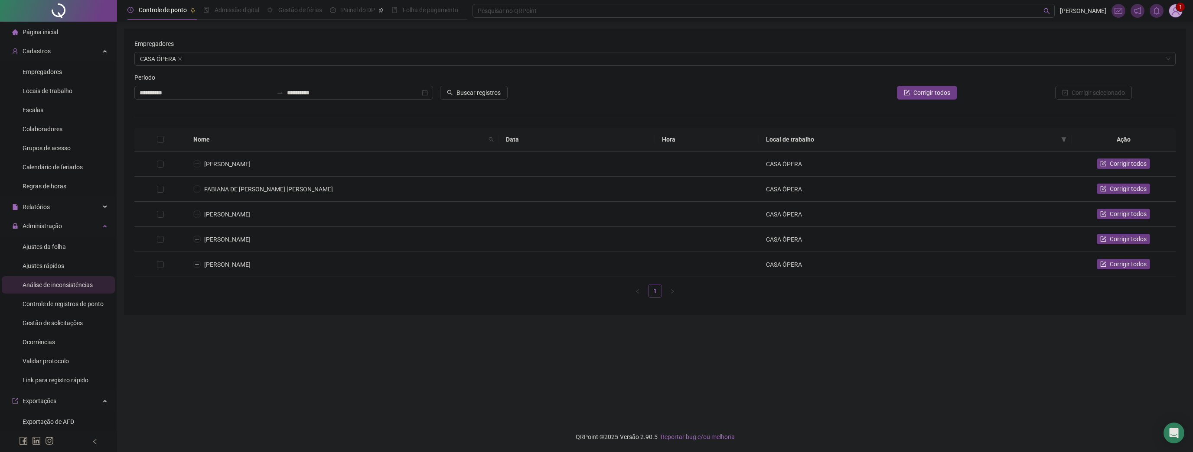 The height and width of the screenshot is (452, 1193). I want to click on span: filter, so click(1063, 140).